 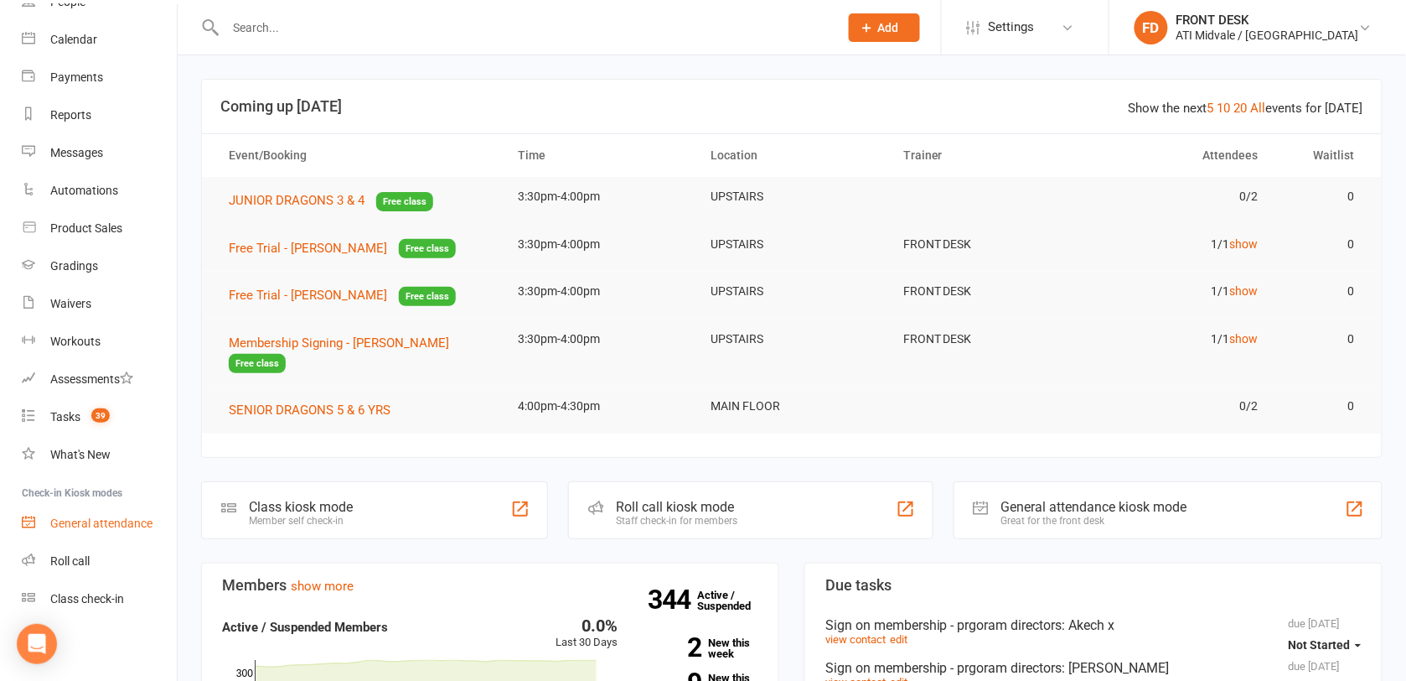 I want to click on a: All, so click(x=1259, y=108).